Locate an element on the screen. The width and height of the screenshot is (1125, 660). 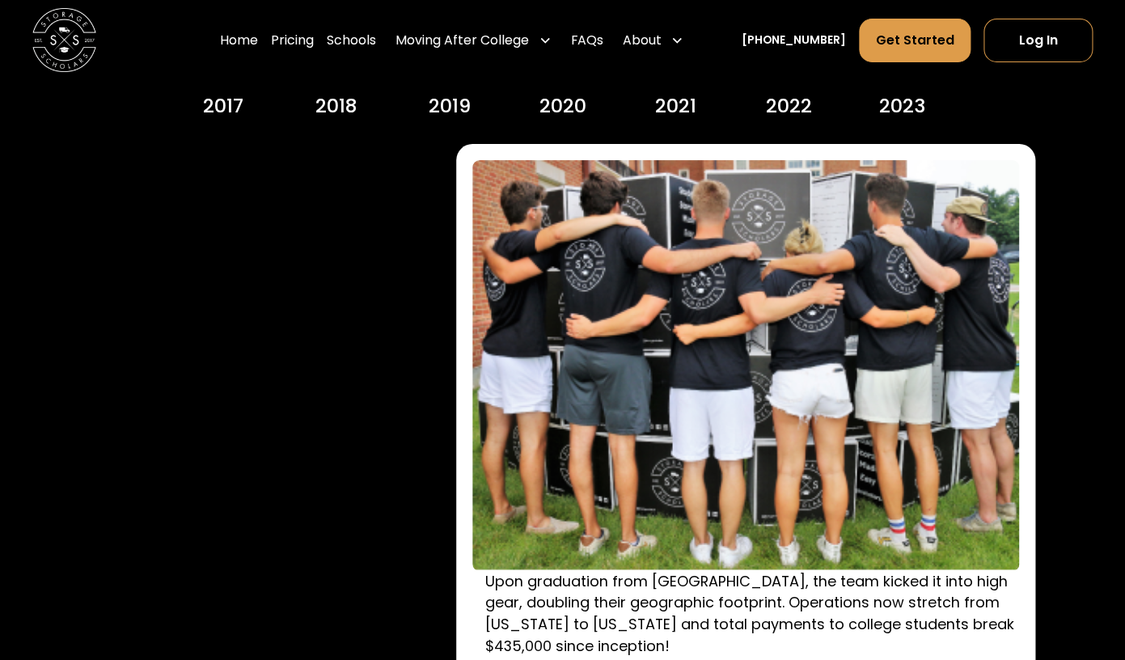
a: Pricing is located at coordinates (292, 40).